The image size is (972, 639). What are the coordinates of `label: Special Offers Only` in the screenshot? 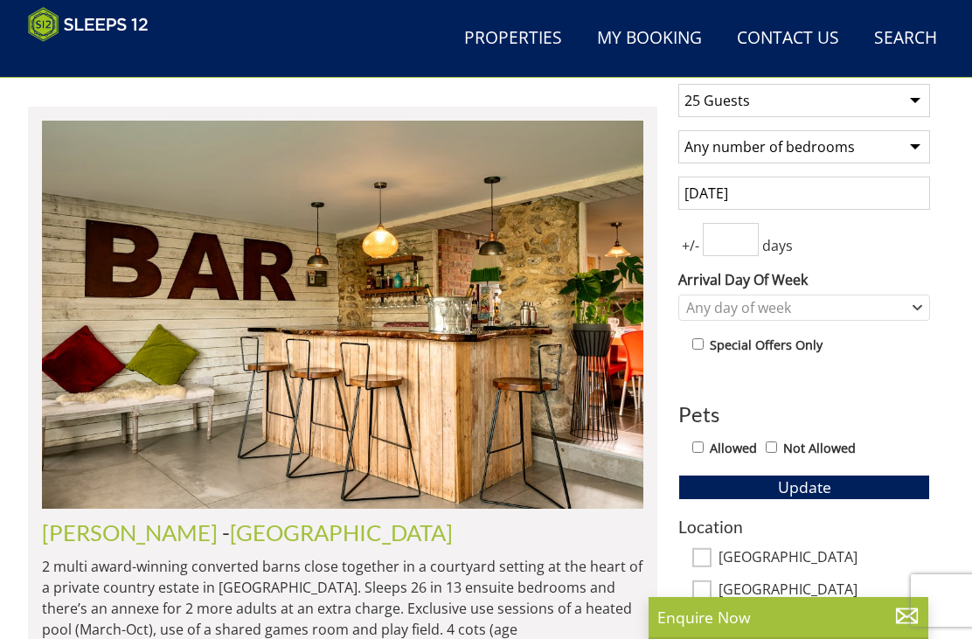 It's located at (765, 345).